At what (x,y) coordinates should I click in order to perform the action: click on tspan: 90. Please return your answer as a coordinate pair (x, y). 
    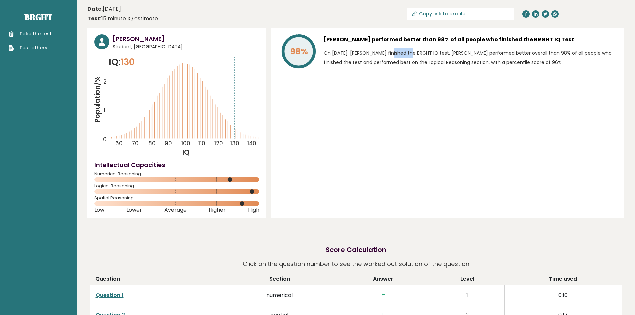
    Looking at the image, I should click on (168, 143).